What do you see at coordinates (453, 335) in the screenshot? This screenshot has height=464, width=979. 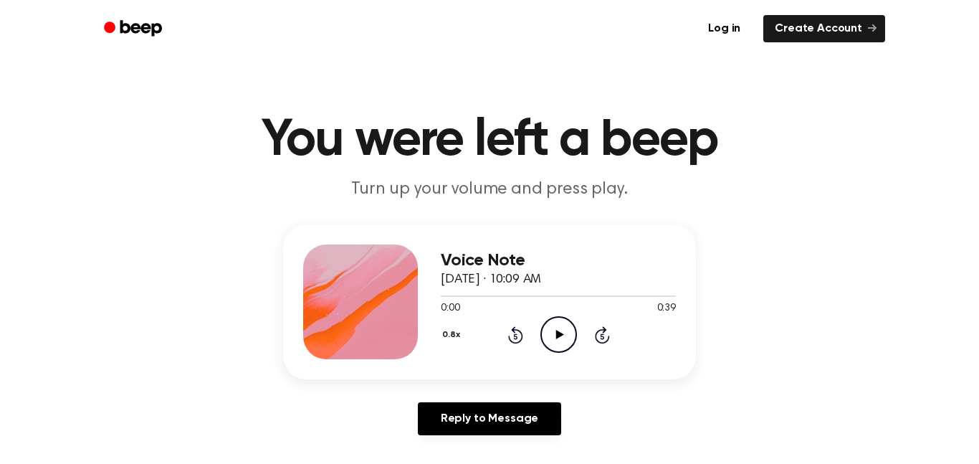 I see `button: 0.8x` at bounding box center [453, 335].